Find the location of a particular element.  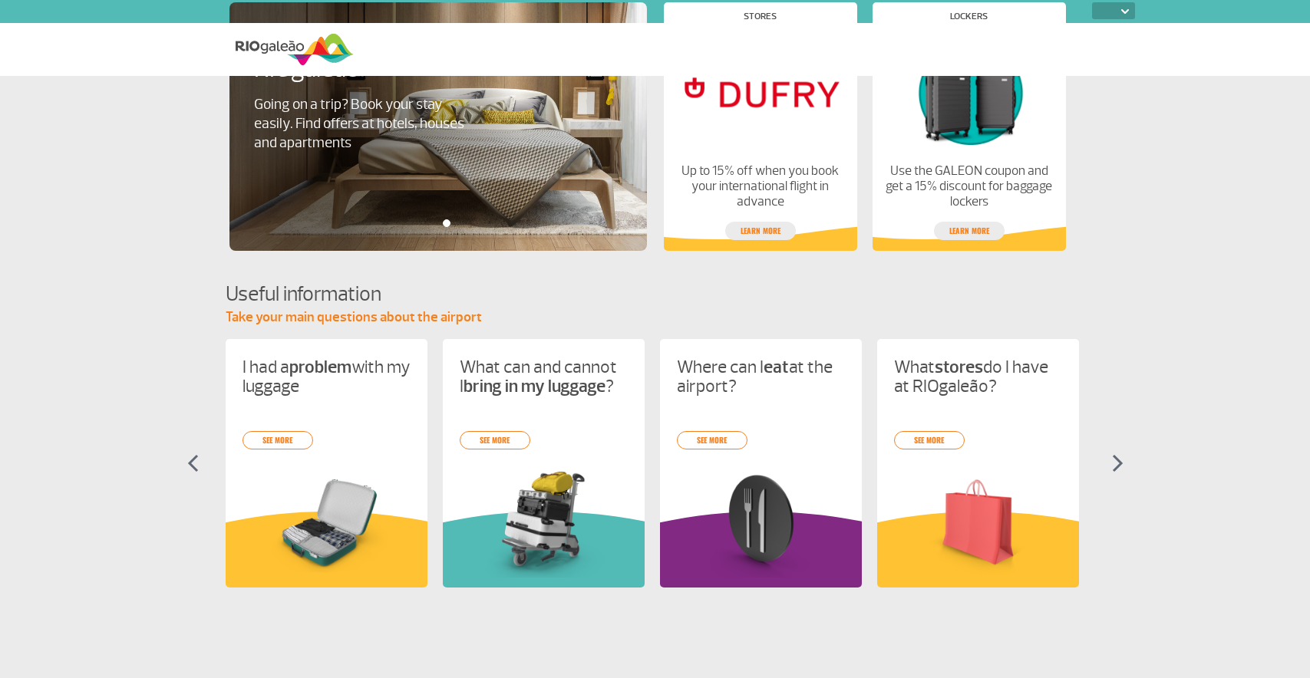

p: Use the GALEON coupon and get a 15% discount for baggage lockers is located at coordinates (968, 186).